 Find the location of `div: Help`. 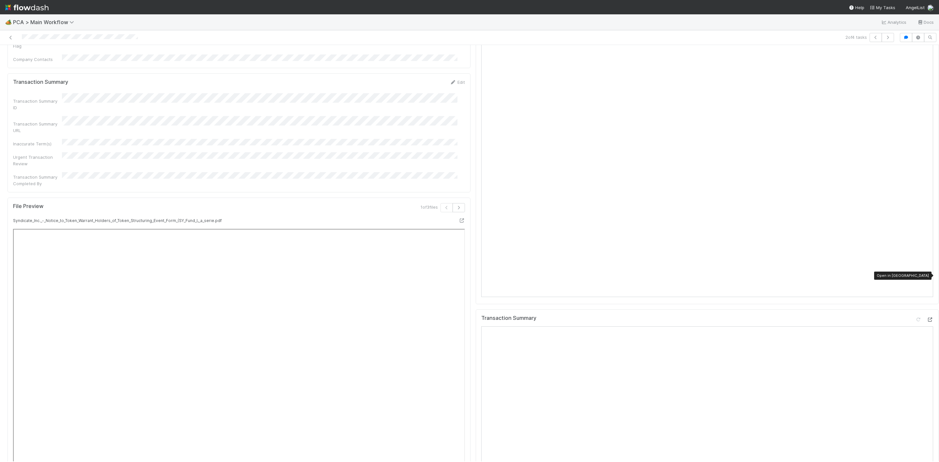

div: Help is located at coordinates (856, 7).